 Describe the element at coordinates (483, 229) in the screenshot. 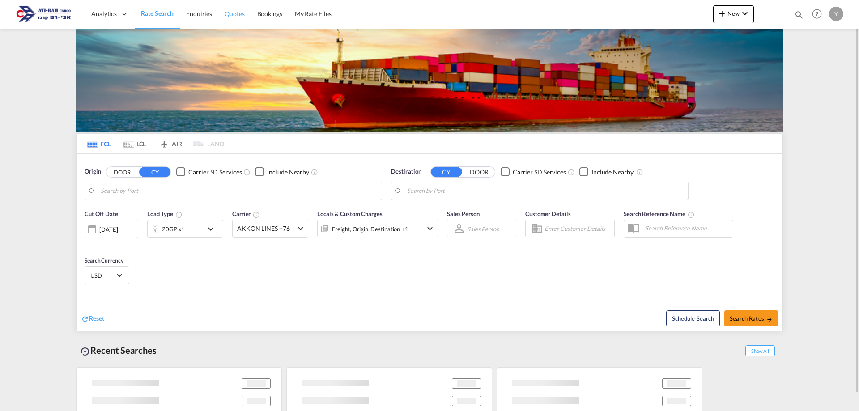

I see `md-select: Sales Person` at that location.